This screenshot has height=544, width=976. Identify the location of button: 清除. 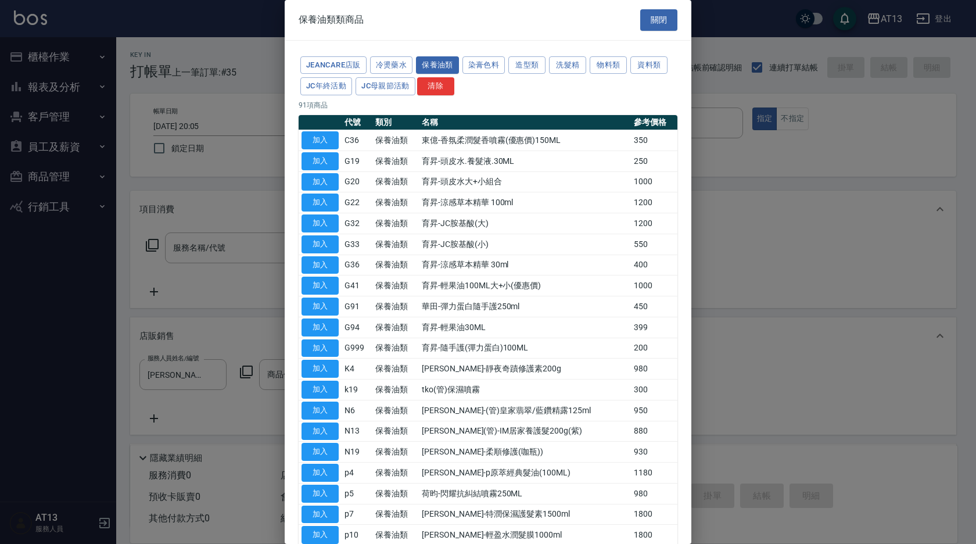
(436, 86).